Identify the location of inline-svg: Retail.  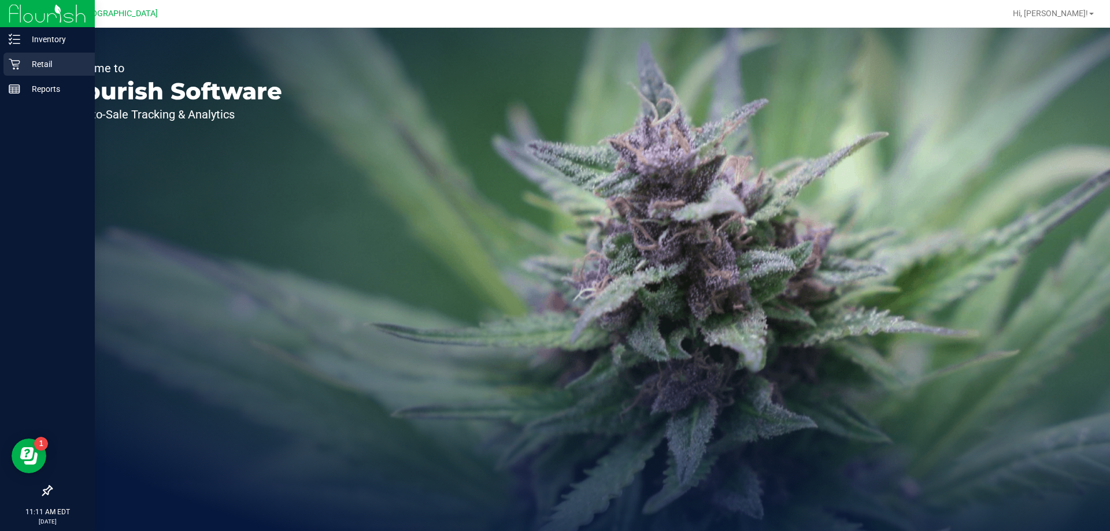
(14, 64).